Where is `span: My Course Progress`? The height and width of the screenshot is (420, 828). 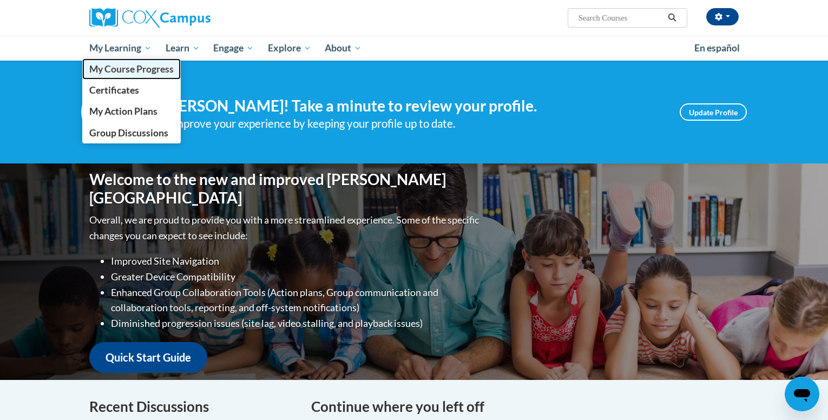 span: My Course Progress is located at coordinates (132, 69).